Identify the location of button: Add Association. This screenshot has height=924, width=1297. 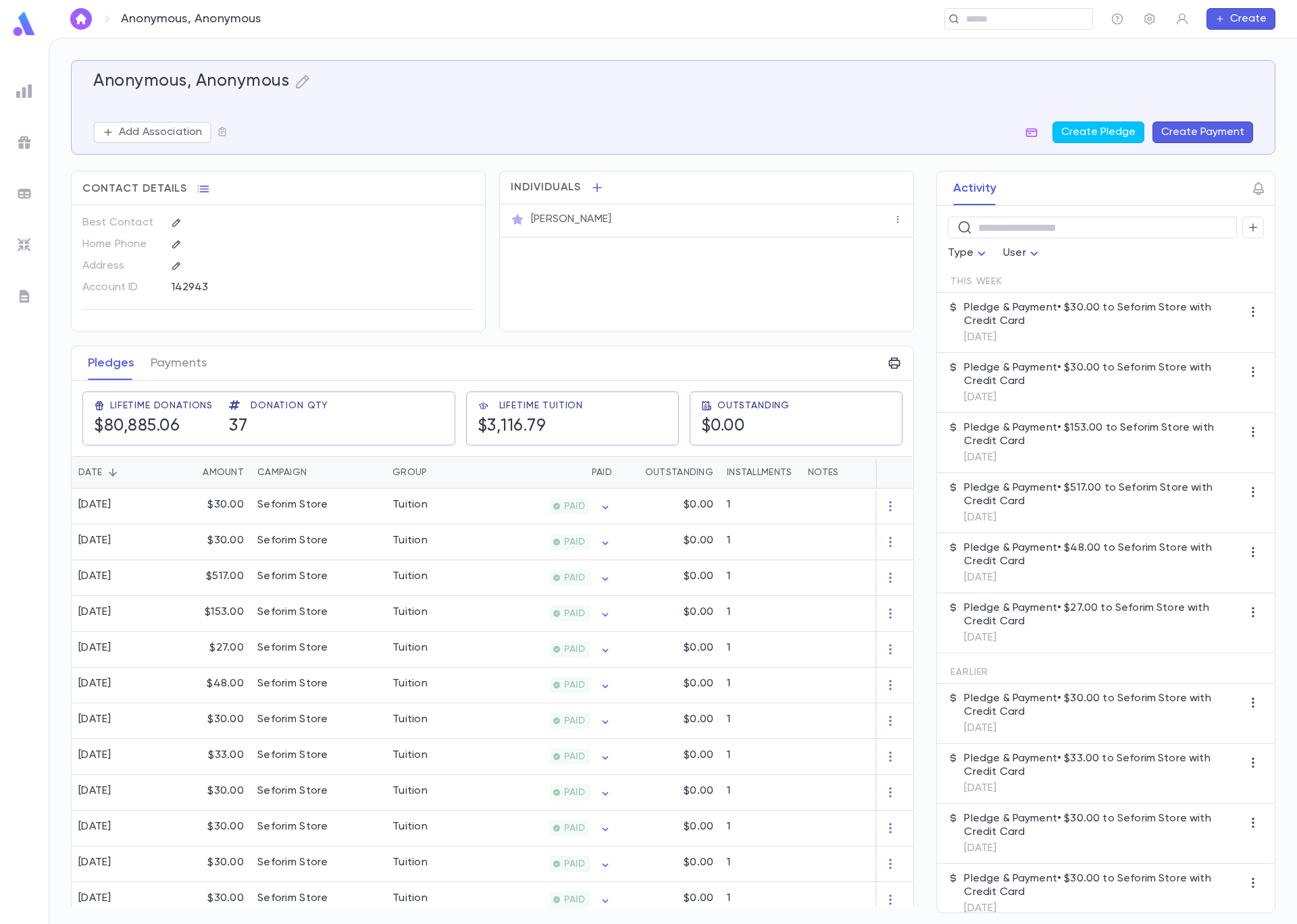
(152, 133).